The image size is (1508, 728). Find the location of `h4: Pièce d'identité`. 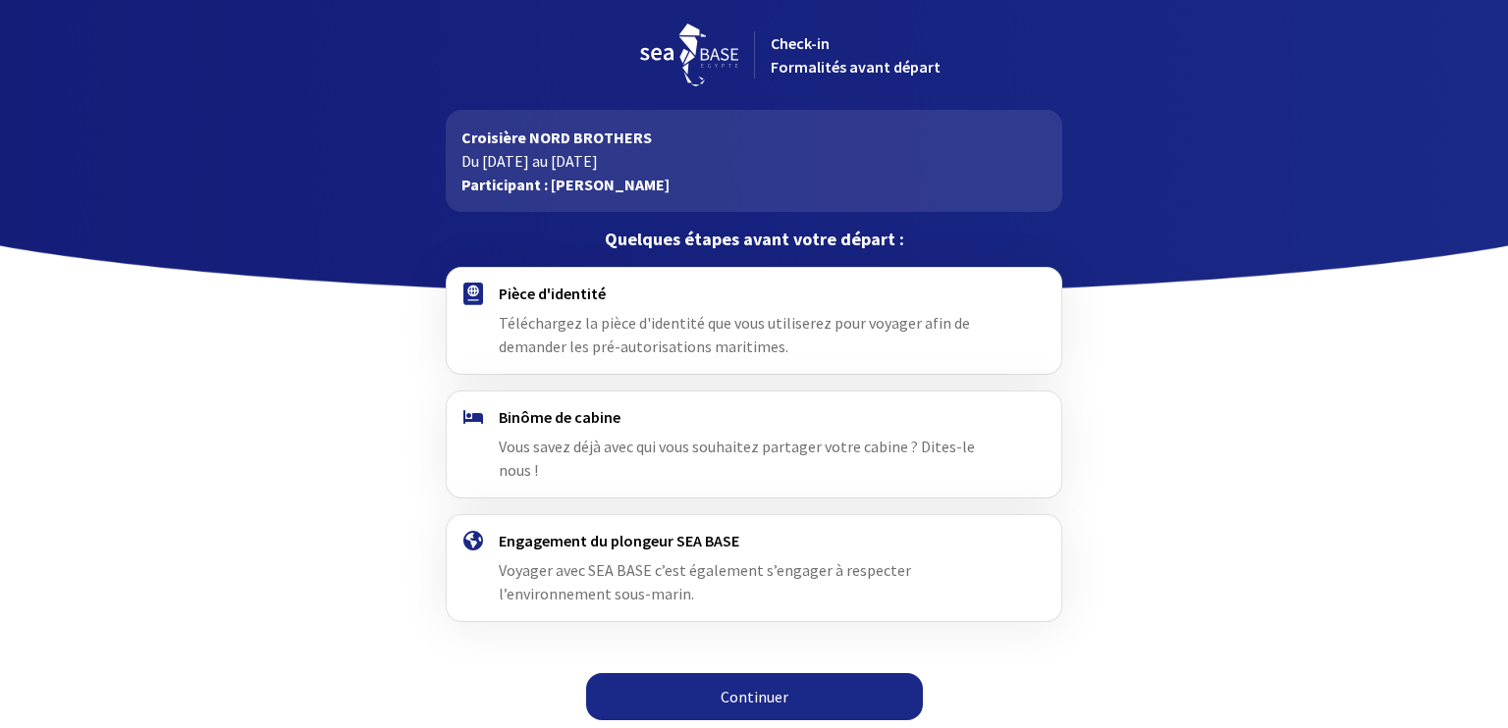

h4: Pièce d'identité is located at coordinates (753, 294).